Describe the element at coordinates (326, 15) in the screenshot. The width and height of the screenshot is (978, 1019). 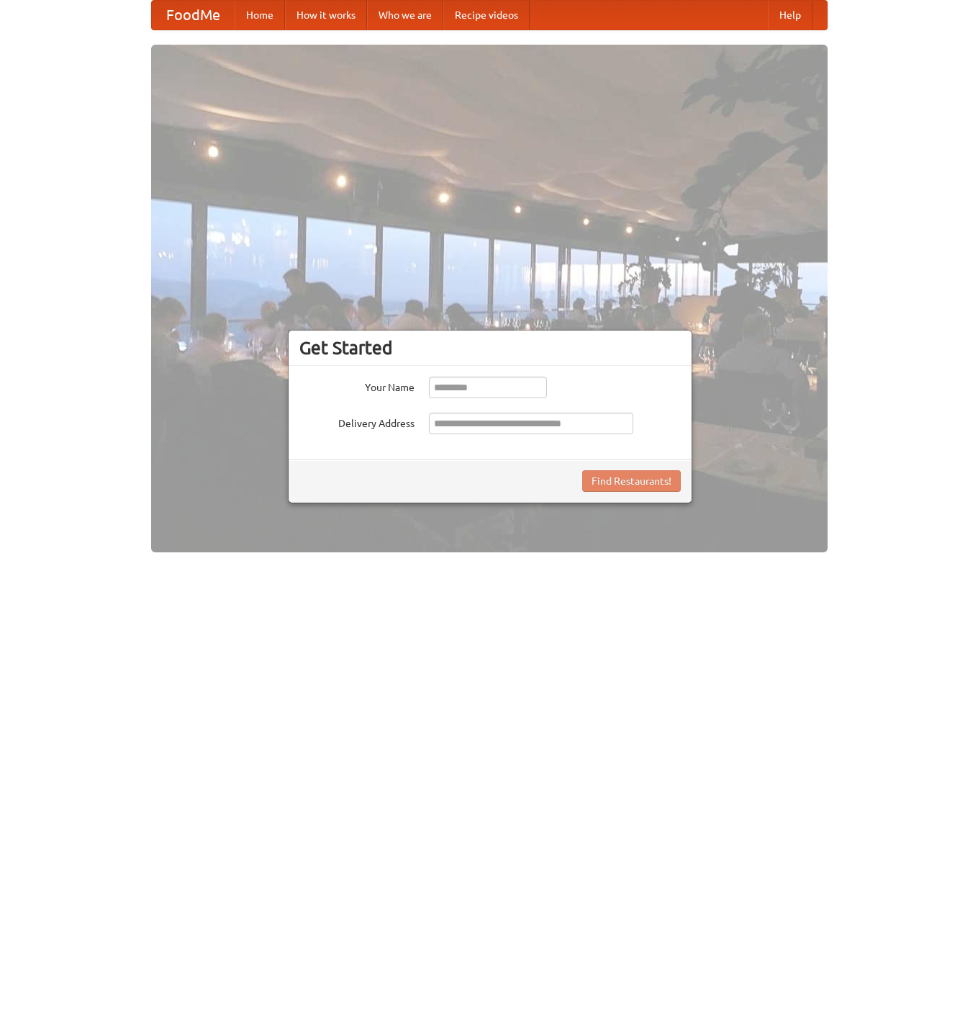
I see `a: How it works` at that location.